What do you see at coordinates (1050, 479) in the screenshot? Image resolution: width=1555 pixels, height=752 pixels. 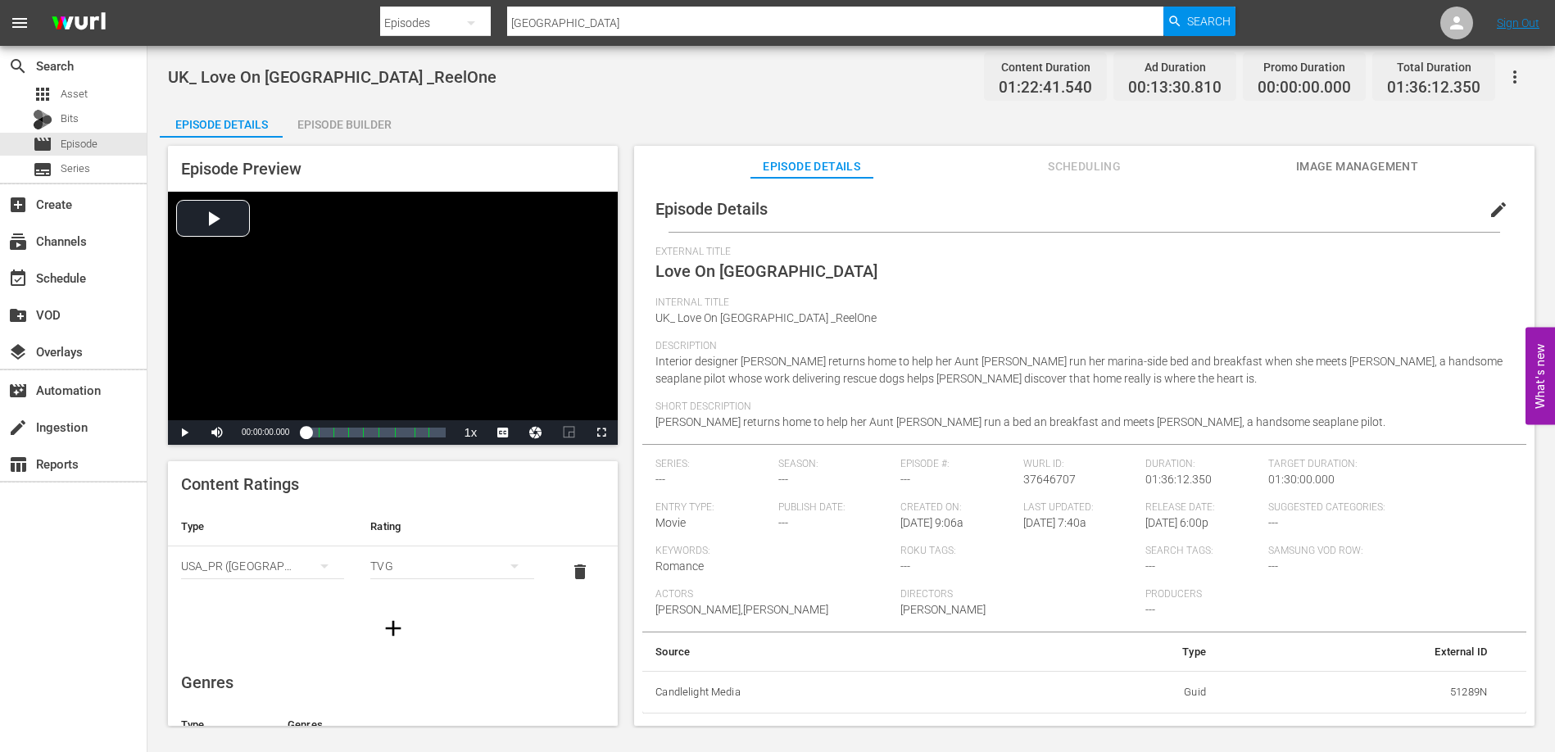 I see `span: 37646707` at bounding box center [1050, 479].